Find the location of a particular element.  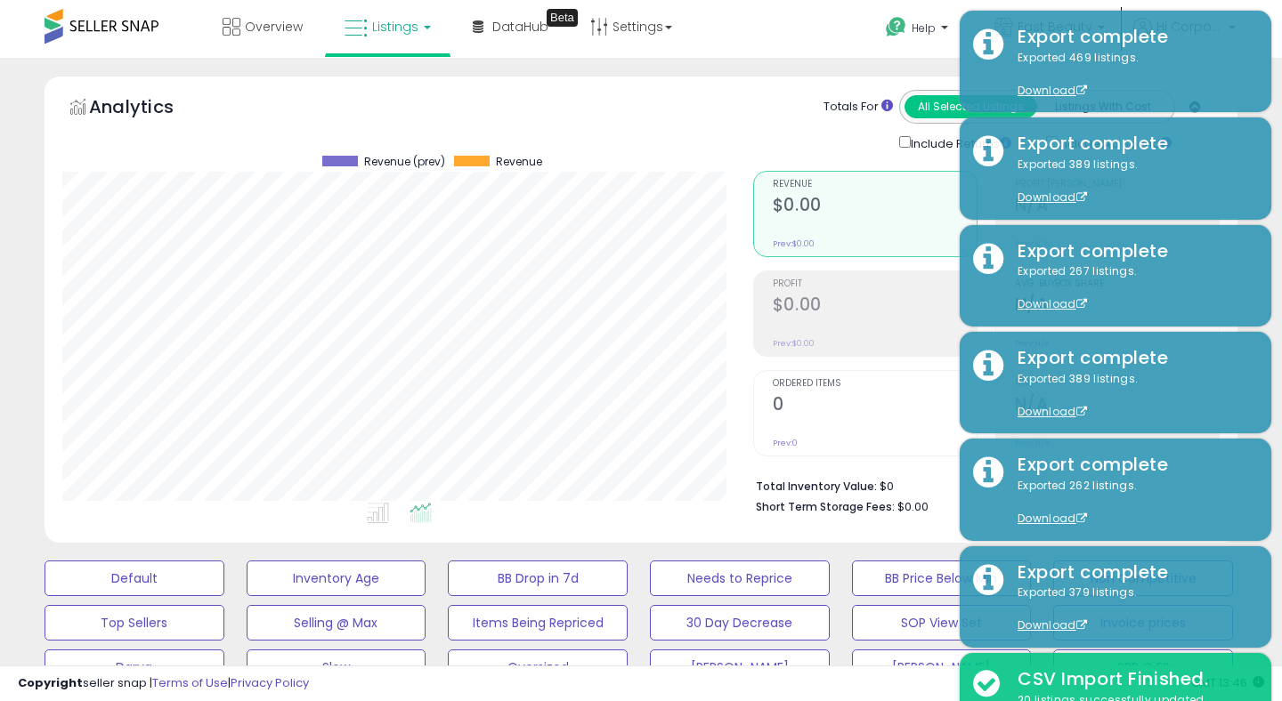

button: Items Being Repriced is located at coordinates (538, 623).